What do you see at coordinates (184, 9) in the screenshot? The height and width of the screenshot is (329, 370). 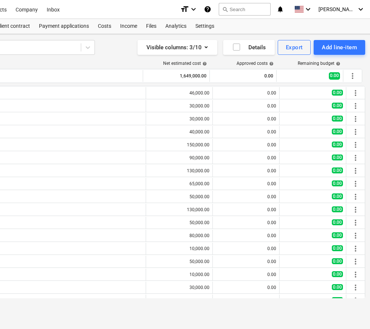 I see `i: format_size` at bounding box center [184, 9].